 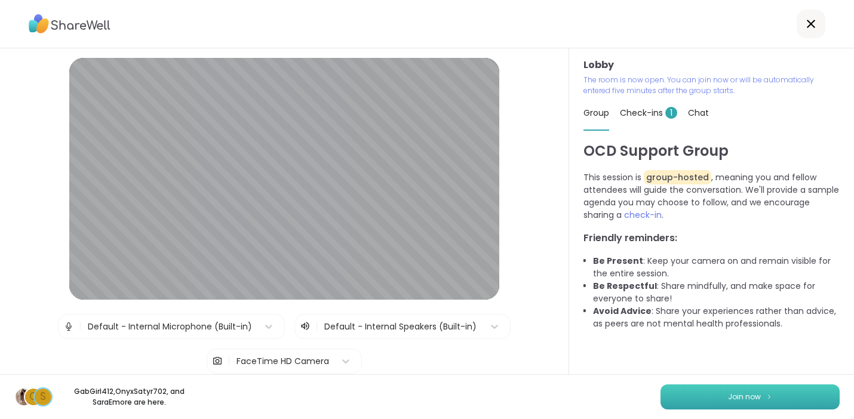 What do you see at coordinates (43, 397) in the screenshot?
I see `span: S` at bounding box center [43, 397].